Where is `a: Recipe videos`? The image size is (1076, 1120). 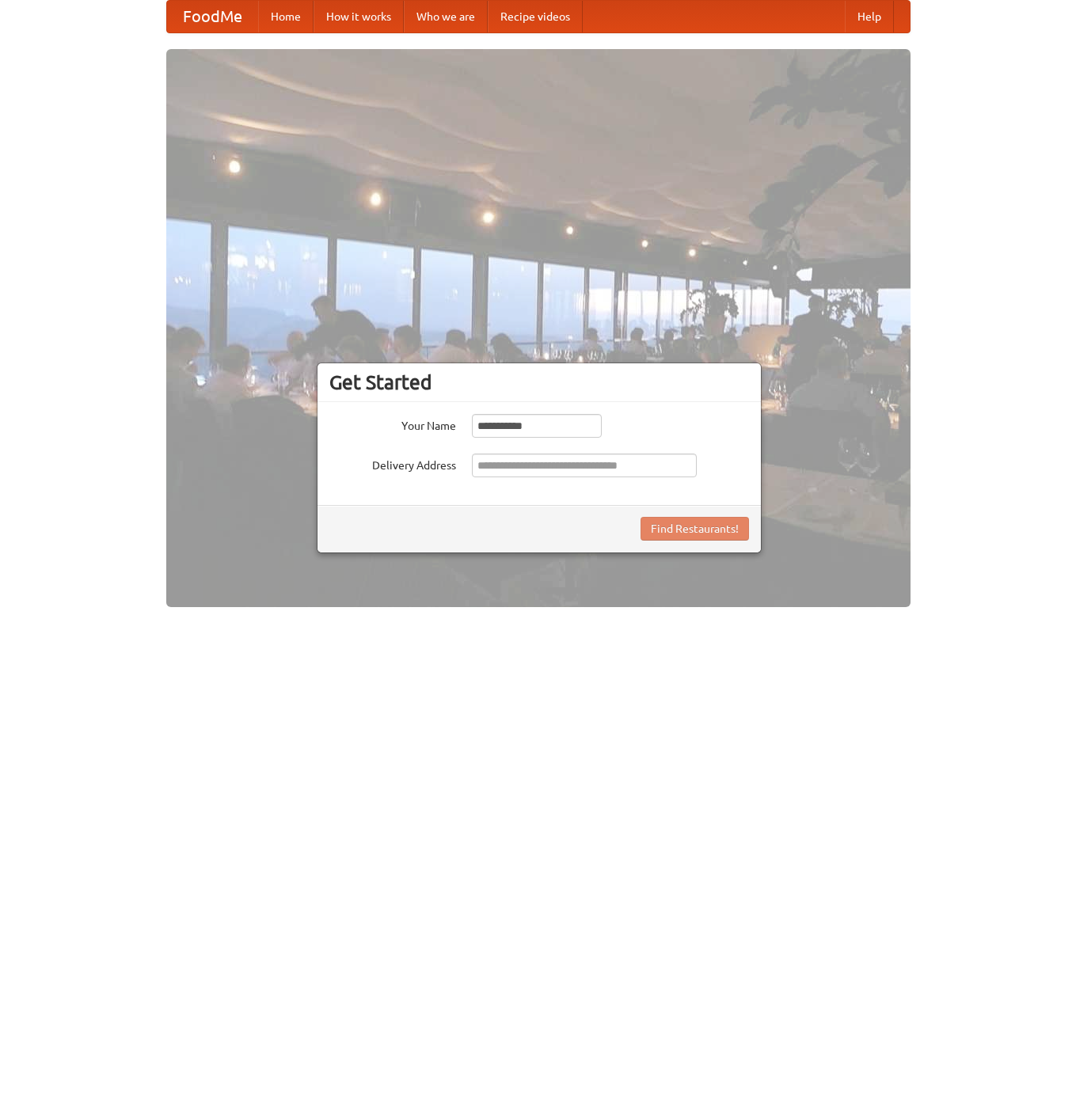 a: Recipe videos is located at coordinates (535, 16).